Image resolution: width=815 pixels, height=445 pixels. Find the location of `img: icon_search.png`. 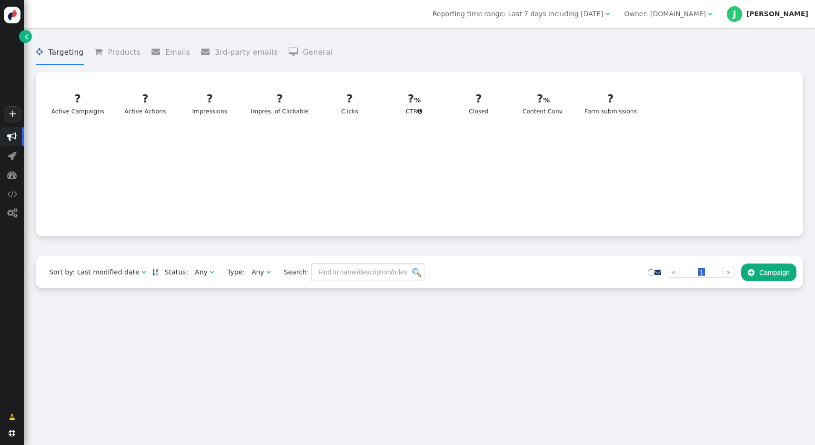

img: icon_search.png is located at coordinates (417, 273).